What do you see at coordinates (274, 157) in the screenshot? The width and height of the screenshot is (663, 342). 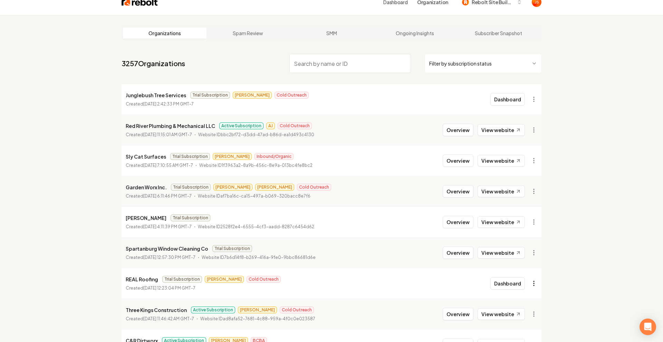 I see `span: Inbound/Organic` at bounding box center [274, 157].